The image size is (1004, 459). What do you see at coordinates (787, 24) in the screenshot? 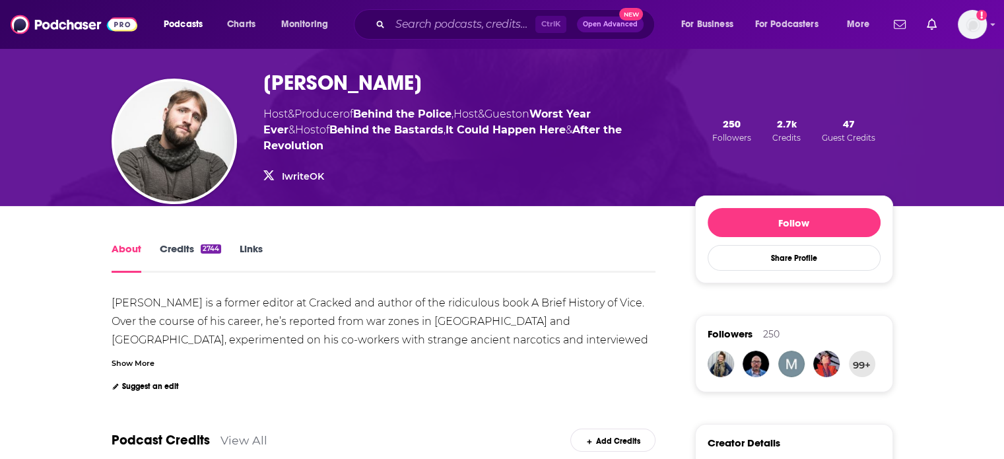
I see `span: For Podcasters` at bounding box center [787, 24].